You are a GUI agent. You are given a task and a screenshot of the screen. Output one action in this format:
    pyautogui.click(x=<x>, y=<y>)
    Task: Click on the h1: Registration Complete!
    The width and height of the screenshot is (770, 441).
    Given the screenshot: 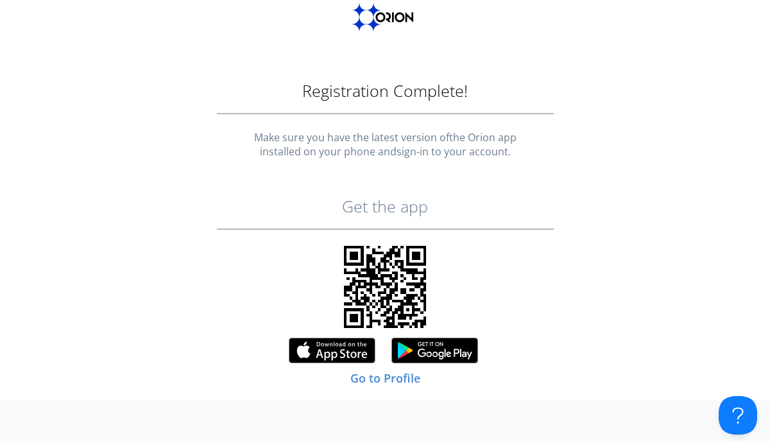 What is the action you would take?
    pyautogui.click(x=385, y=91)
    